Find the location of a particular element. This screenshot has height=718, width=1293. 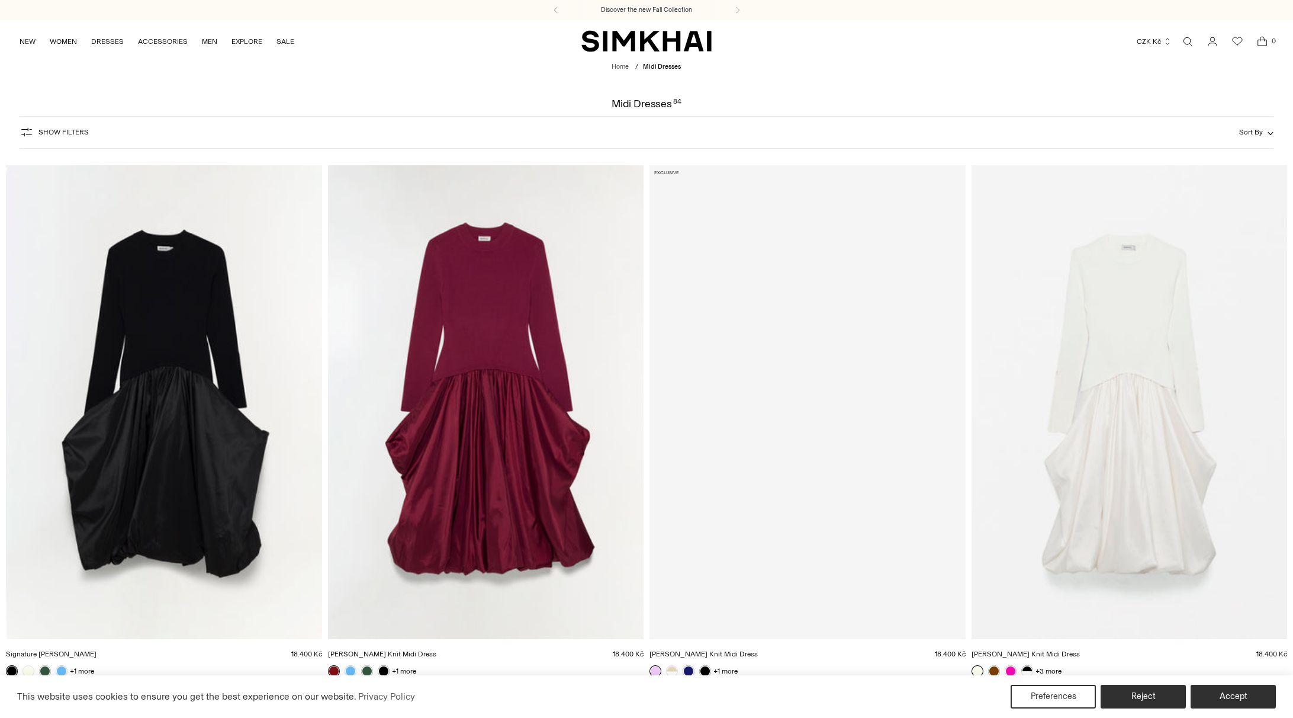

span: This website uses cookies to ensure you get the best experience on our website. is located at coordinates (187, 696).